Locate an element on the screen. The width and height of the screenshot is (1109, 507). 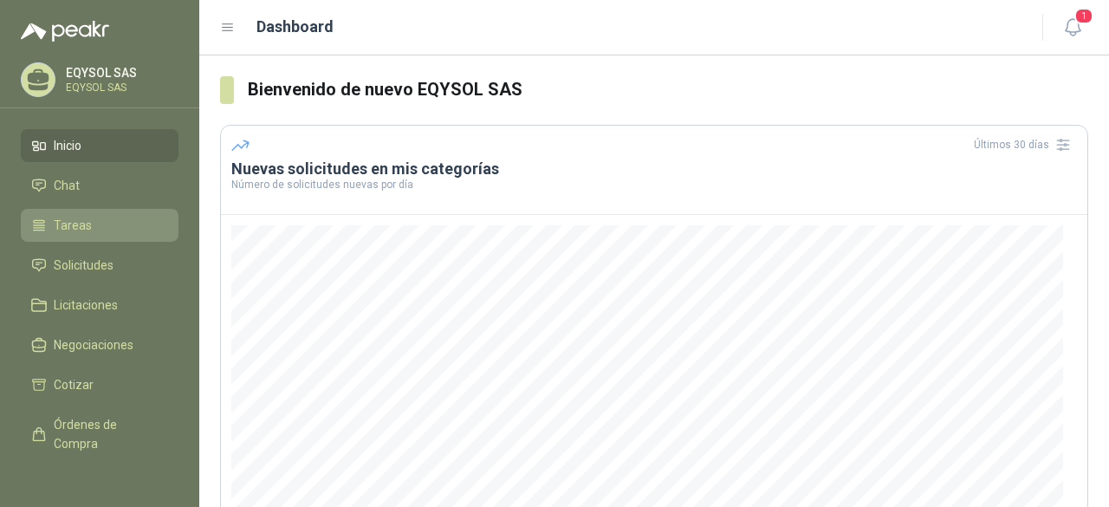
p: Número de solicitudes nuevas por día is located at coordinates (654, 184).